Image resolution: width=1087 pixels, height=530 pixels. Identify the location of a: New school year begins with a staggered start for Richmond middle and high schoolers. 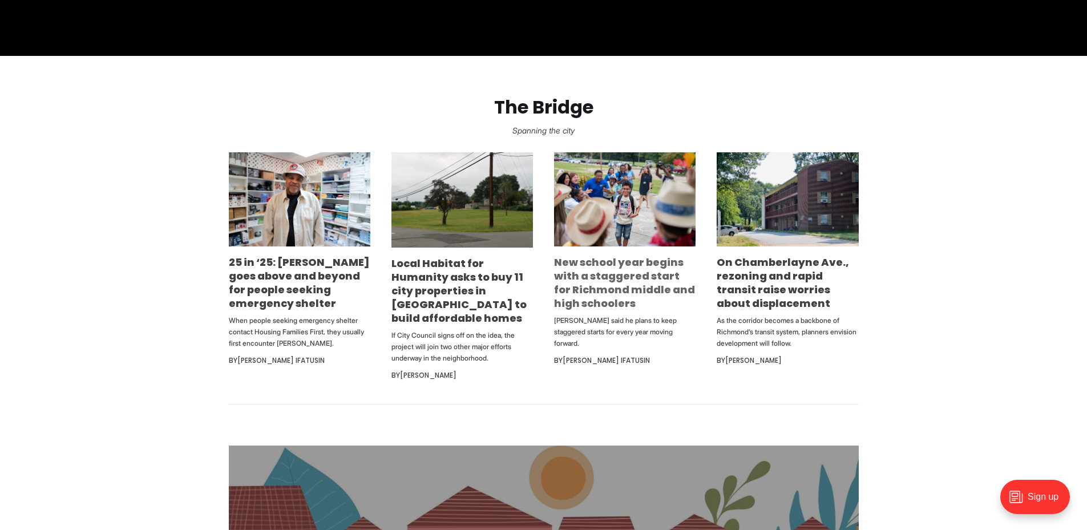
(624, 283).